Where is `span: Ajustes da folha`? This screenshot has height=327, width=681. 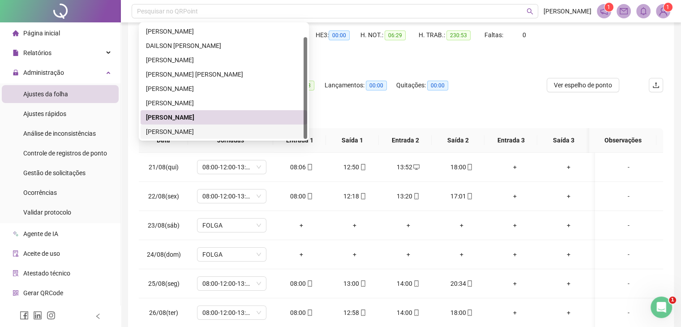 span: Ajustes da folha is located at coordinates (46, 94).